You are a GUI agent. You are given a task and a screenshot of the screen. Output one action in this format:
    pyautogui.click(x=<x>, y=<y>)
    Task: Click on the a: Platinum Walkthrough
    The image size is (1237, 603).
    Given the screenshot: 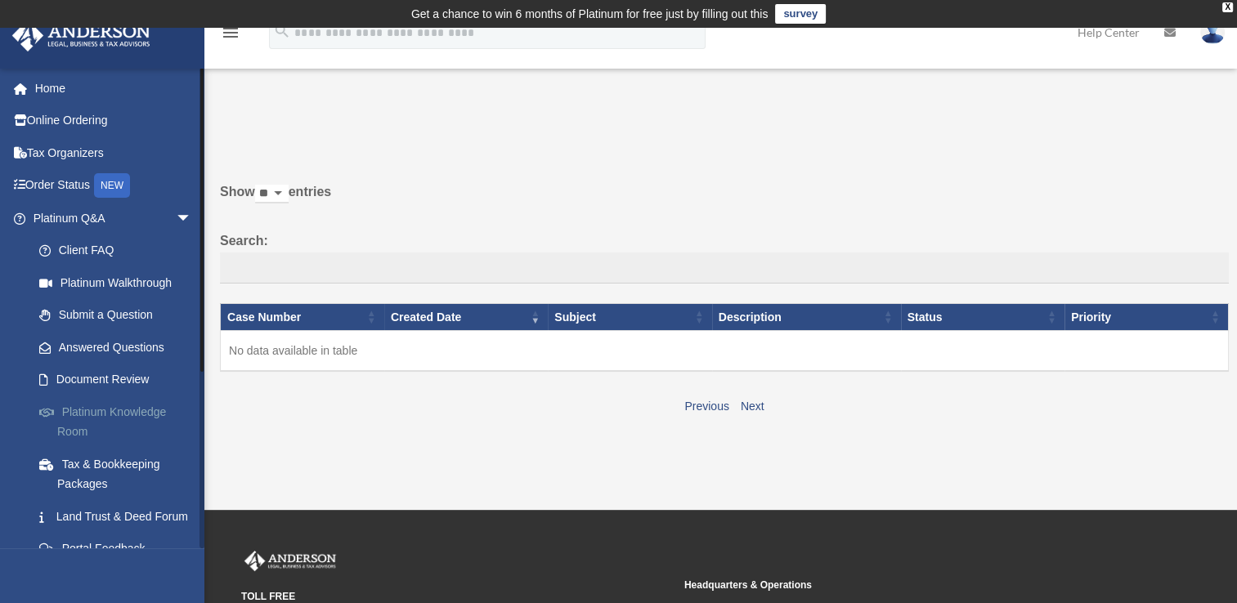 What is the action you would take?
    pyautogui.click(x=119, y=283)
    